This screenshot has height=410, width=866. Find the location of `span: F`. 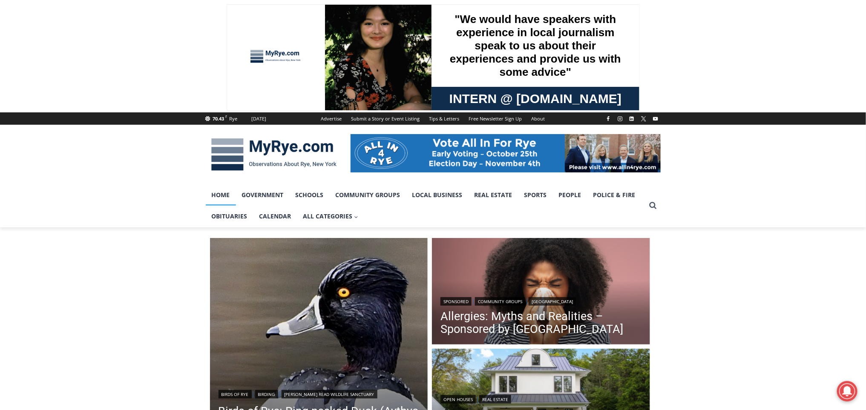

span: F is located at coordinates (226, 116).